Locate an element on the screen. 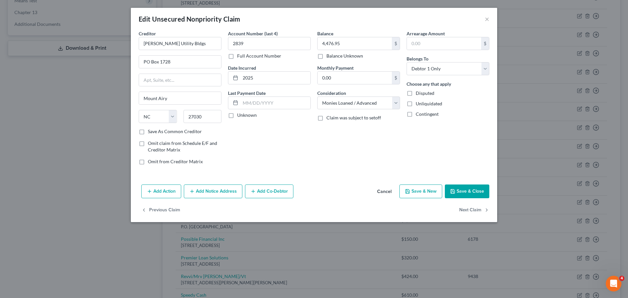 The width and height of the screenshot is (628, 298). input: Enter city... is located at coordinates (180, 98).